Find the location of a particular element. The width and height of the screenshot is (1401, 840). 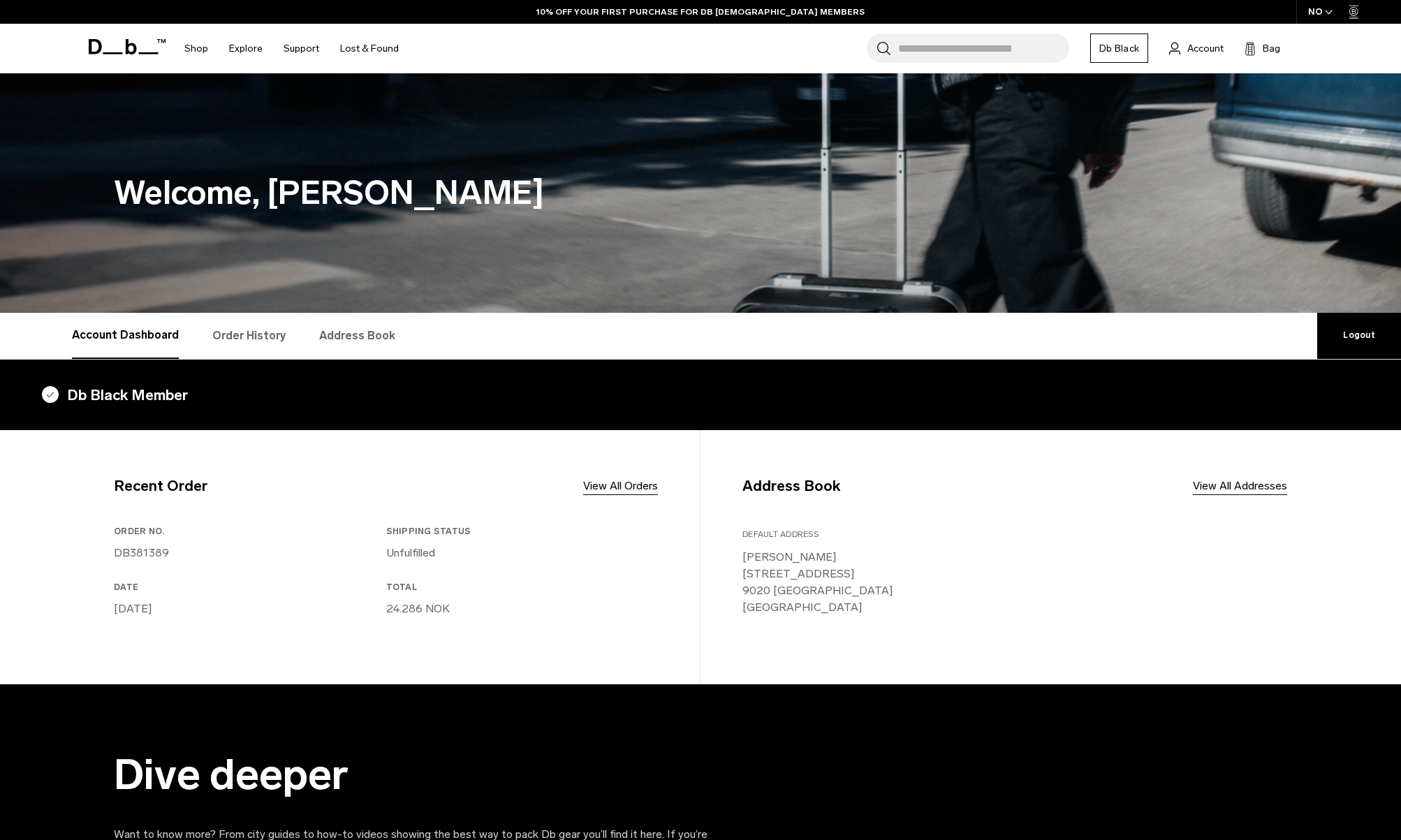

a: DB381389 is located at coordinates (141, 552).